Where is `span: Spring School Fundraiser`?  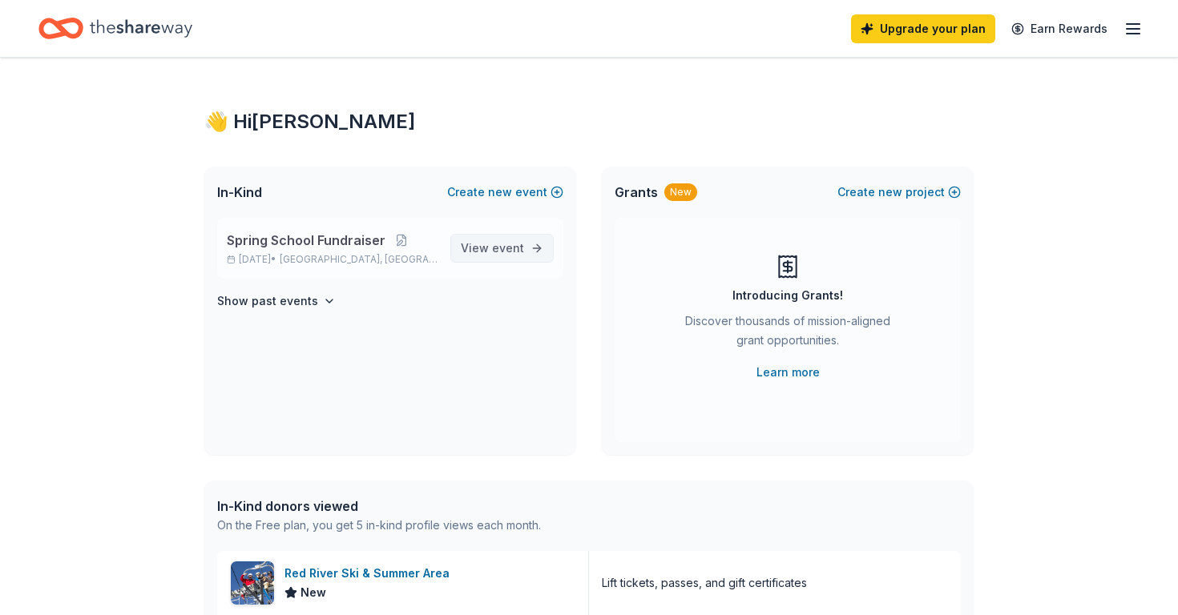
span: Spring School Fundraiser is located at coordinates (306, 240).